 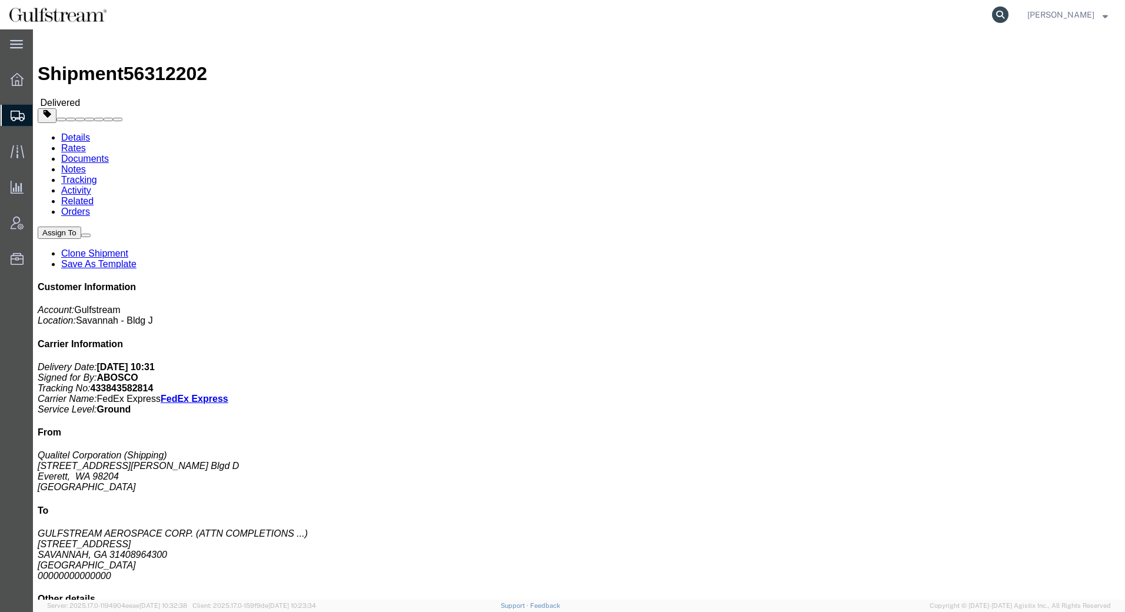 What do you see at coordinates (254, 605) in the screenshot?
I see `span: Client: 2025.17.0-159f9de` at bounding box center [254, 605].